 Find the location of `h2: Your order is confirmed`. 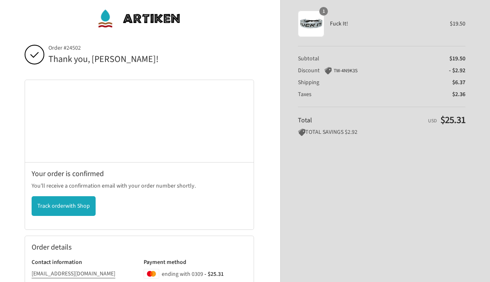

h2: Your order is confirmed is located at coordinates (139, 174).